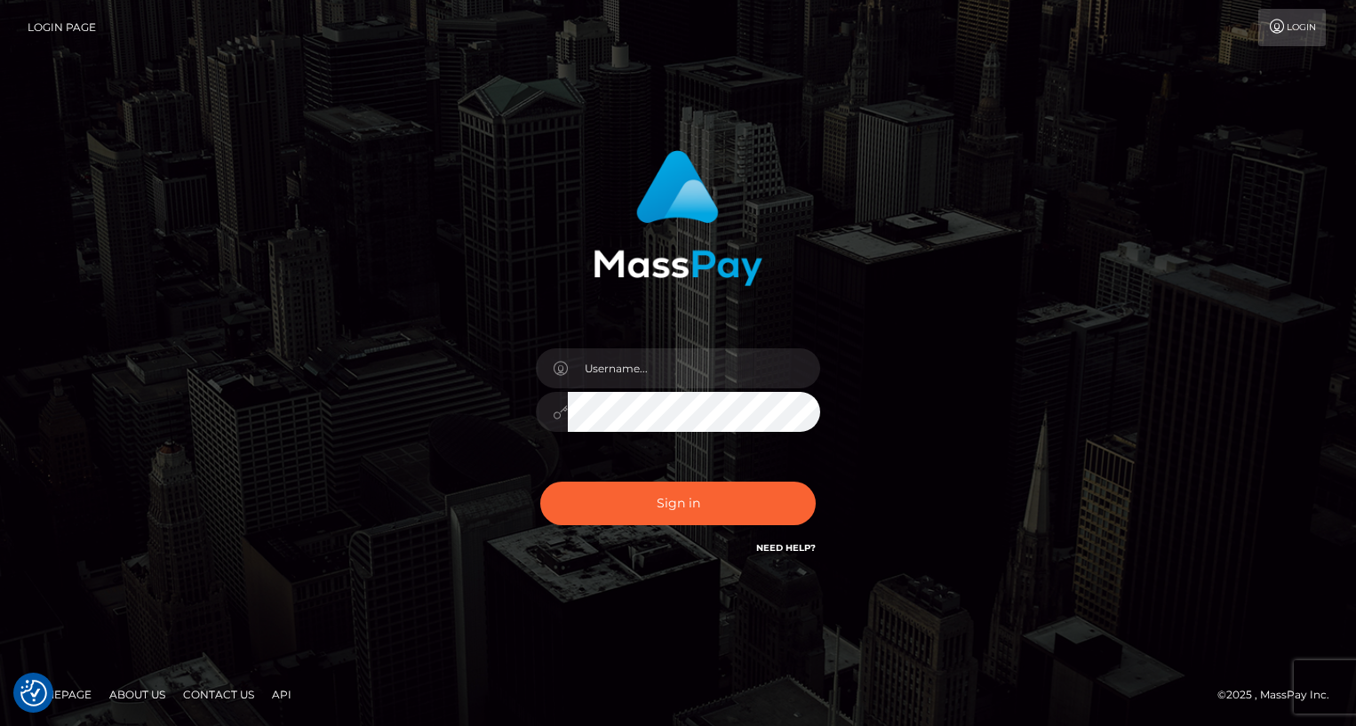 This screenshot has height=726, width=1356. Describe the element at coordinates (1292, 28) in the screenshot. I see `a: Login` at that location.